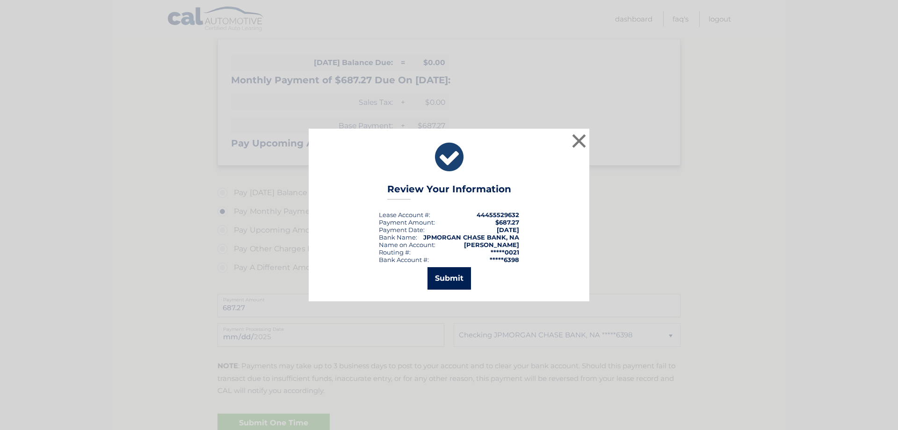 The image size is (898, 430). I want to click on div: Name on Account:, so click(407, 245).